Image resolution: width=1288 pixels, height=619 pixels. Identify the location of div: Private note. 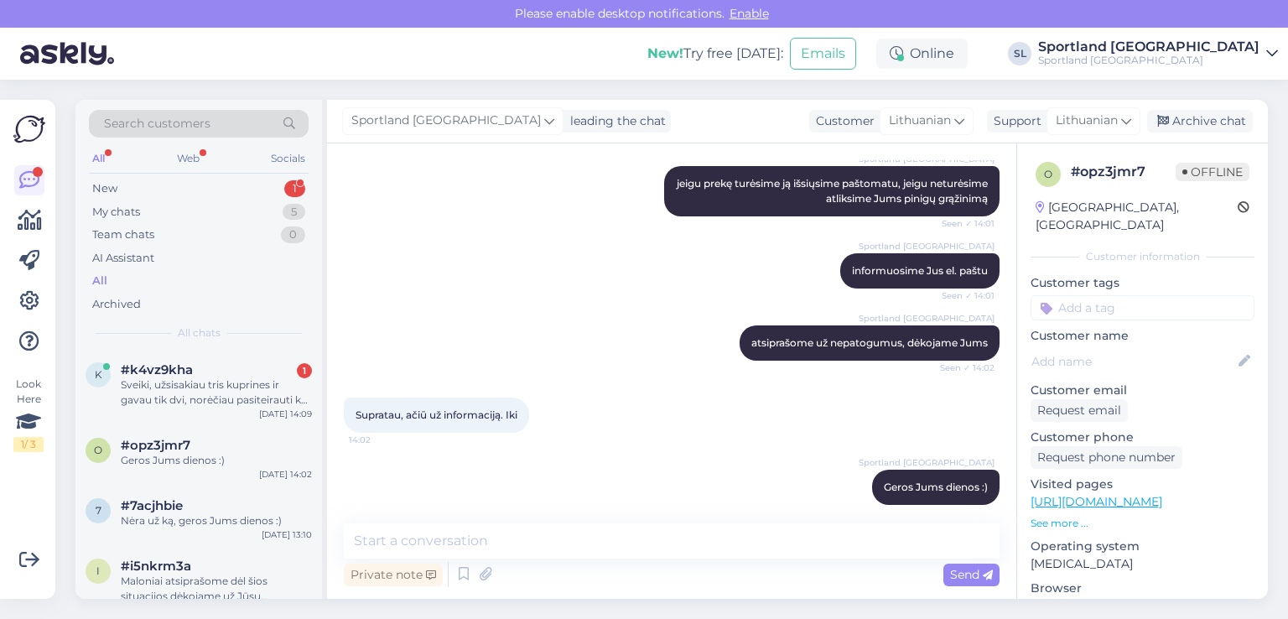
(393, 574).